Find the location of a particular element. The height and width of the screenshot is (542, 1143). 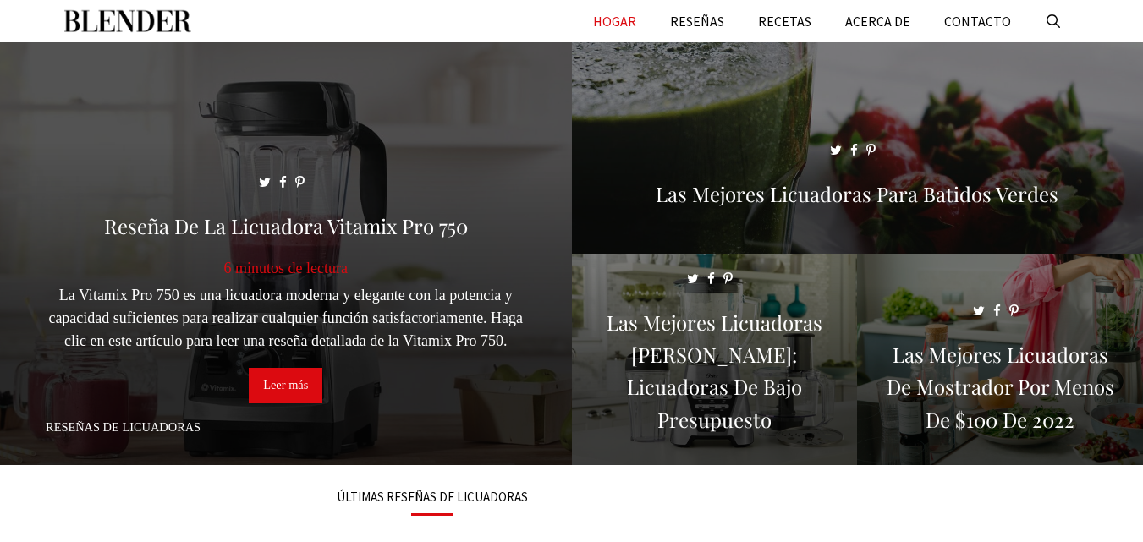

font: RESEÑAS is located at coordinates (697, 21).